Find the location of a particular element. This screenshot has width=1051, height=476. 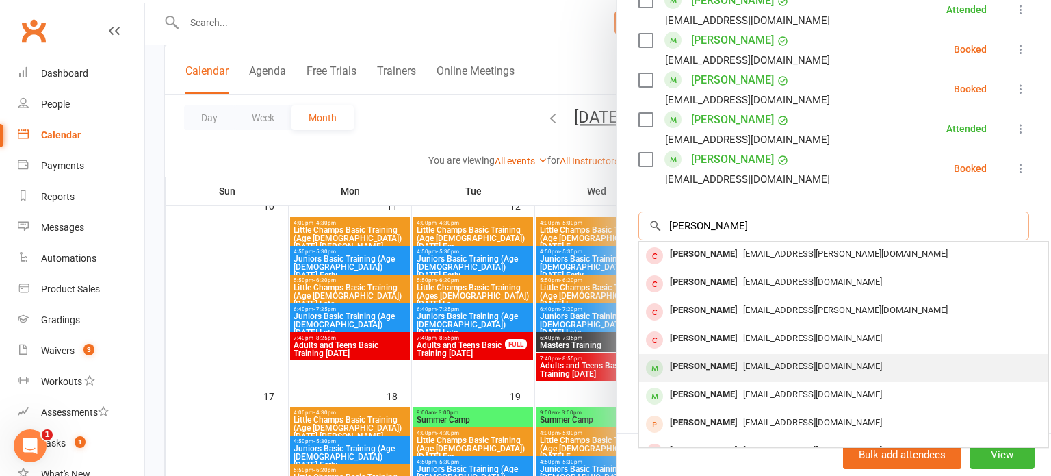

a: Waivers 3 is located at coordinates (81, 350).